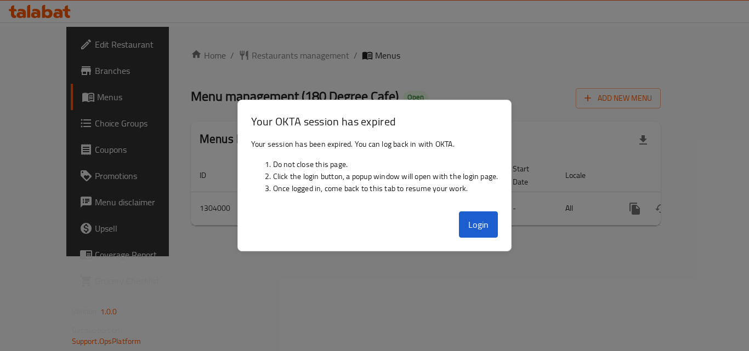 Image resolution: width=749 pixels, height=351 pixels. I want to click on li: Click the login button, a popup window will open with the login page., so click(385, 177).